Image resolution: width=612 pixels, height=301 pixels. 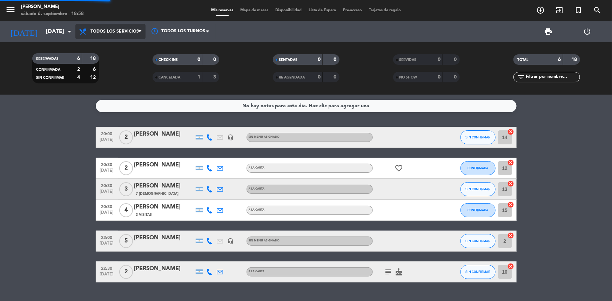 What do you see at coordinates (322, 10) in the screenshot?
I see `span: Lista de Espera` at bounding box center [322, 10].